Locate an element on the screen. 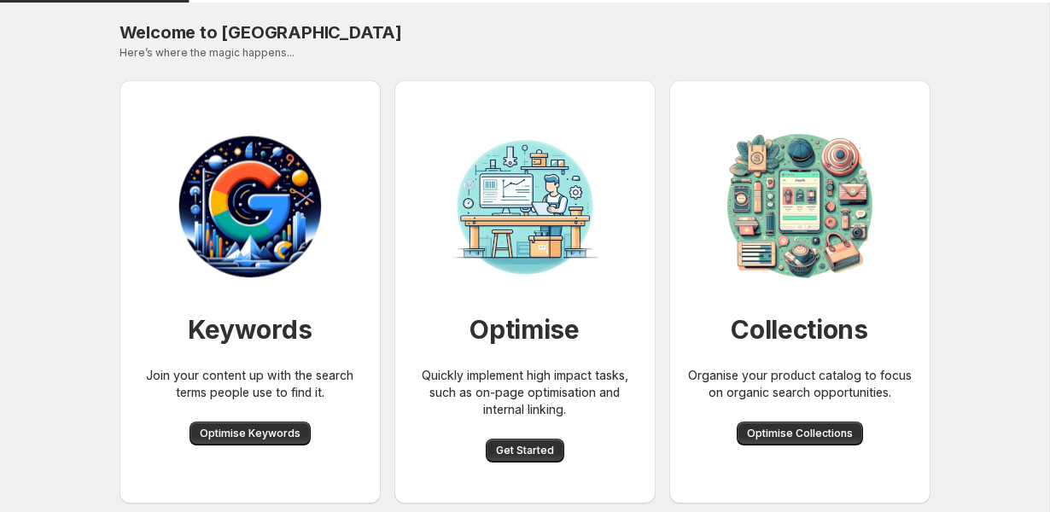 This screenshot has width=1050, height=512. span: Optimise Collections is located at coordinates (800, 434).